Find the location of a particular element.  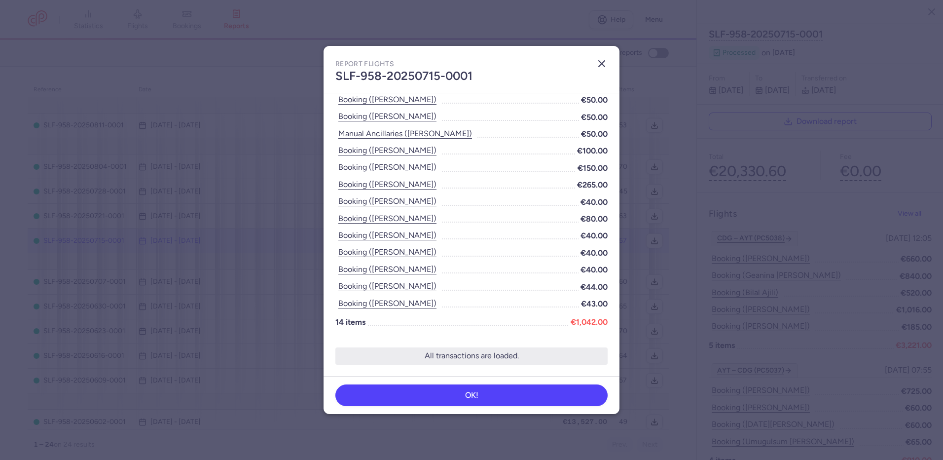

span: €100.00 is located at coordinates (592, 151).